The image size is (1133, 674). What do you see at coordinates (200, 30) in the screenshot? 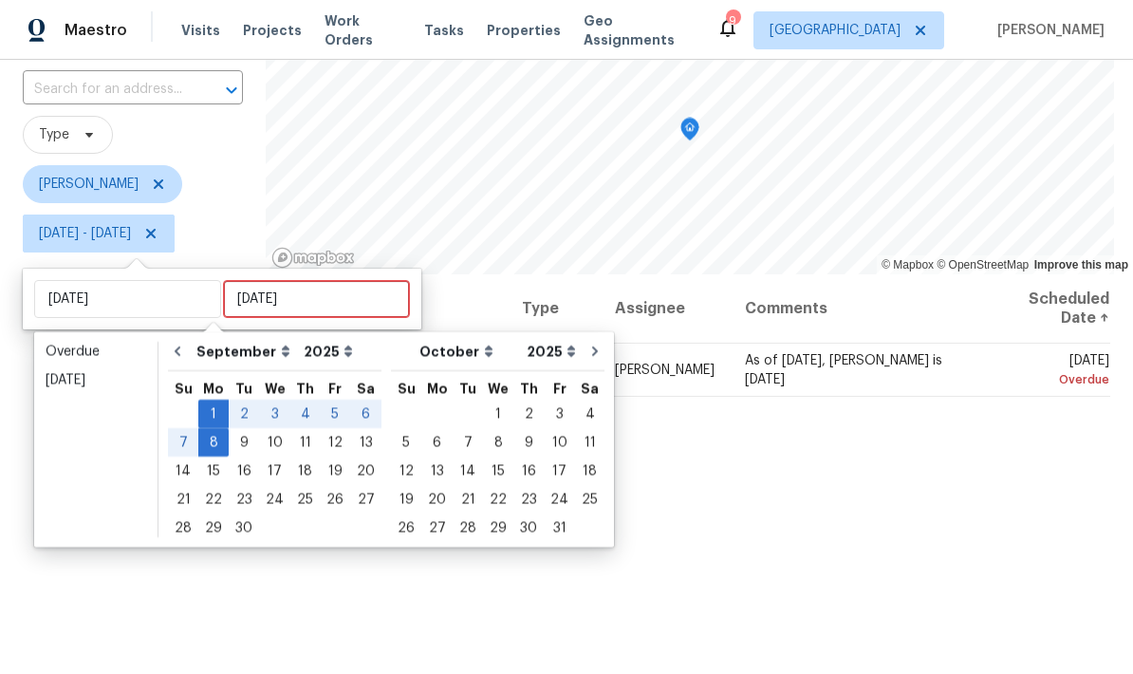
I see `span: Visits` at bounding box center [200, 30].